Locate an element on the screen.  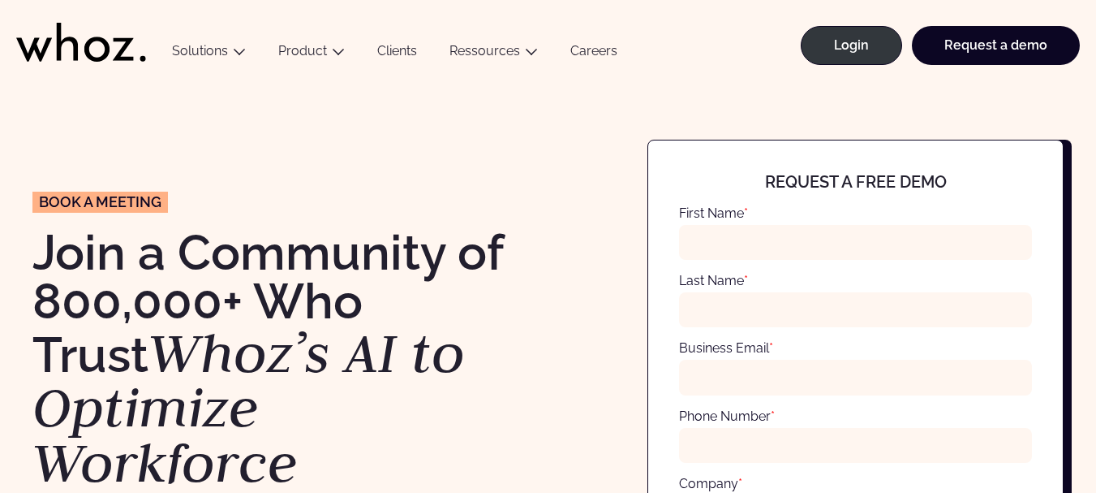
button: Product is located at coordinates (312, 54).